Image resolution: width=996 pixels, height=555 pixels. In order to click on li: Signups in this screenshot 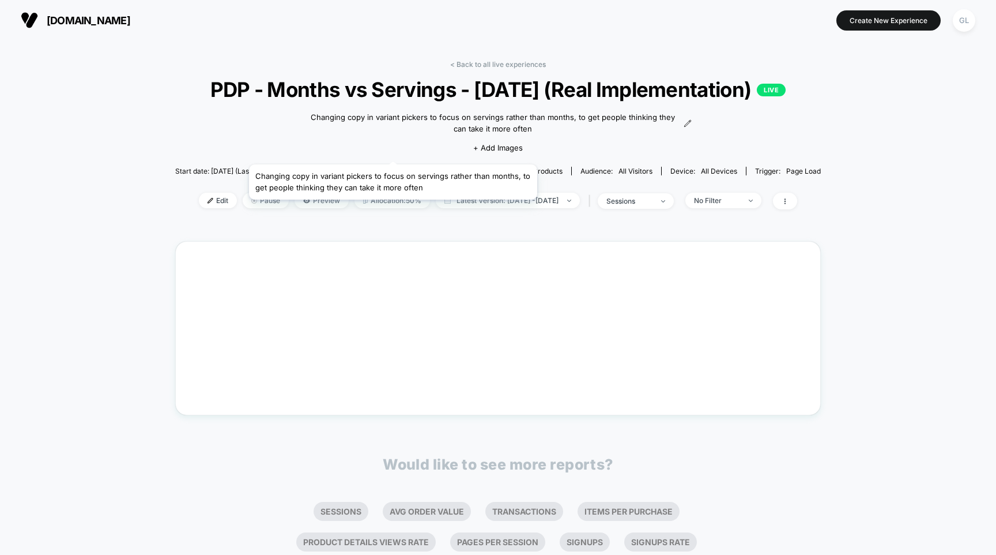, I will do `click(585, 541)`.